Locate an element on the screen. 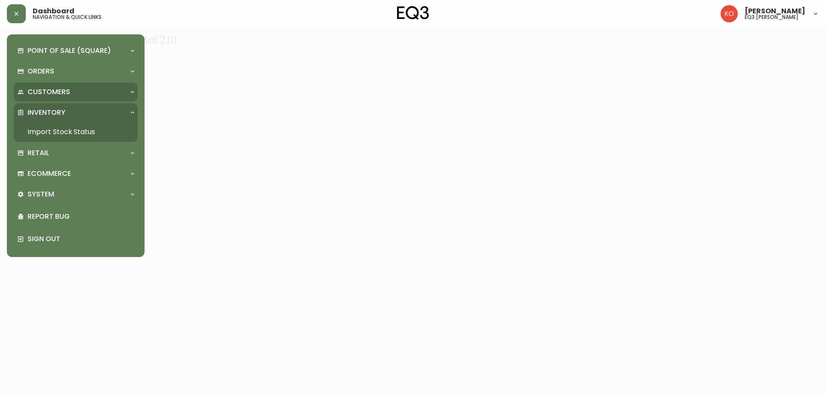 Image resolution: width=826 pixels, height=395 pixels. div: Point of Sale (Square) is located at coordinates (76, 51).